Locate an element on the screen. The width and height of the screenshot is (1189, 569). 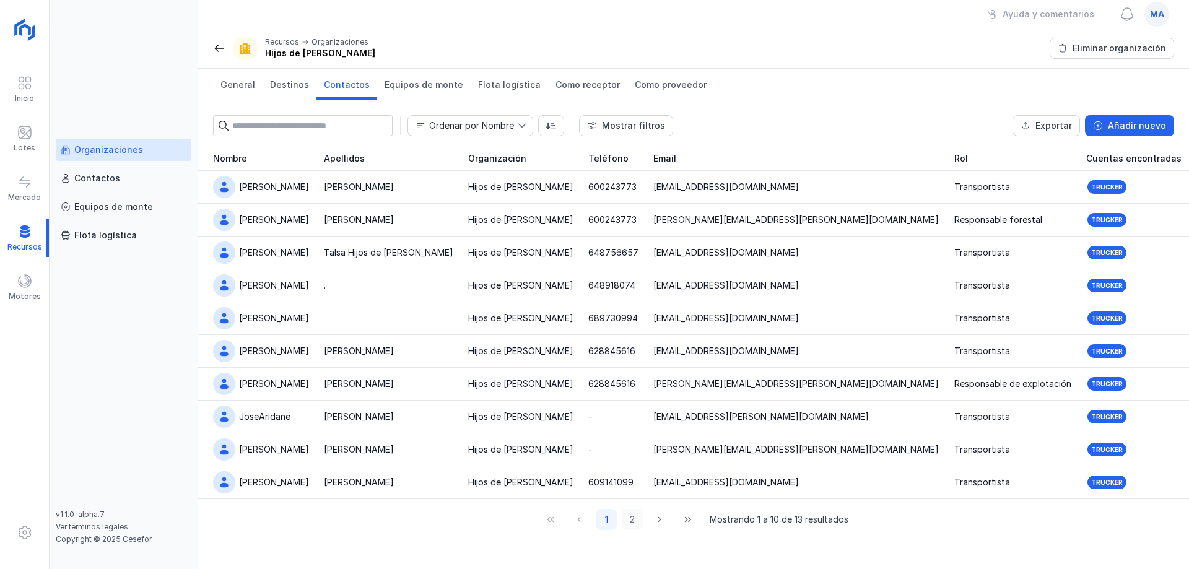
a: Flota logística is located at coordinates (123, 235).